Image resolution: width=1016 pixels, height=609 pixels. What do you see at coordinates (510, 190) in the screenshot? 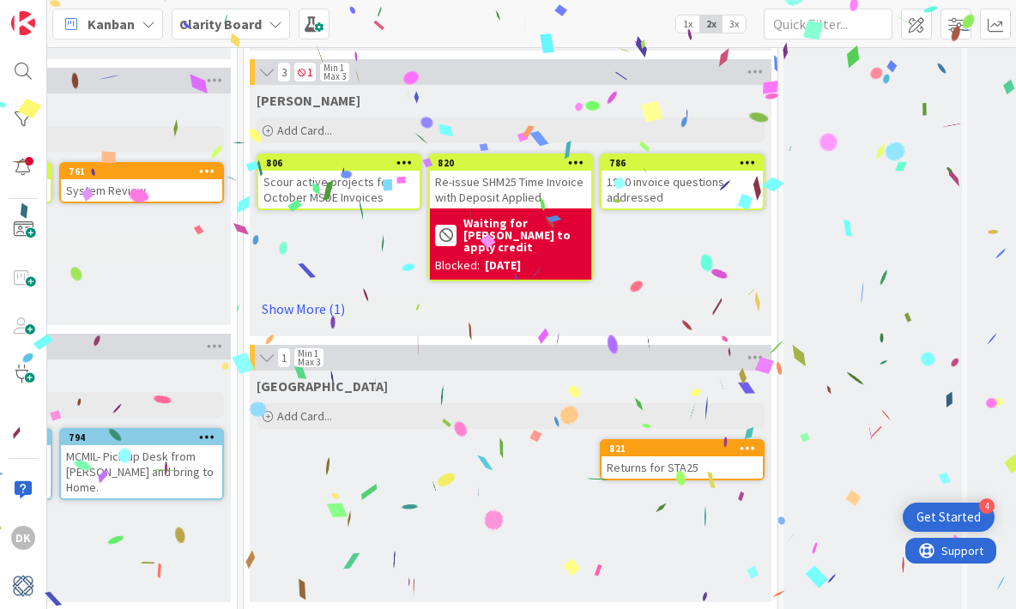
I see `div: Re-issue SHM25 Time Invoice with Deposit Applied` at bounding box center [510, 190].